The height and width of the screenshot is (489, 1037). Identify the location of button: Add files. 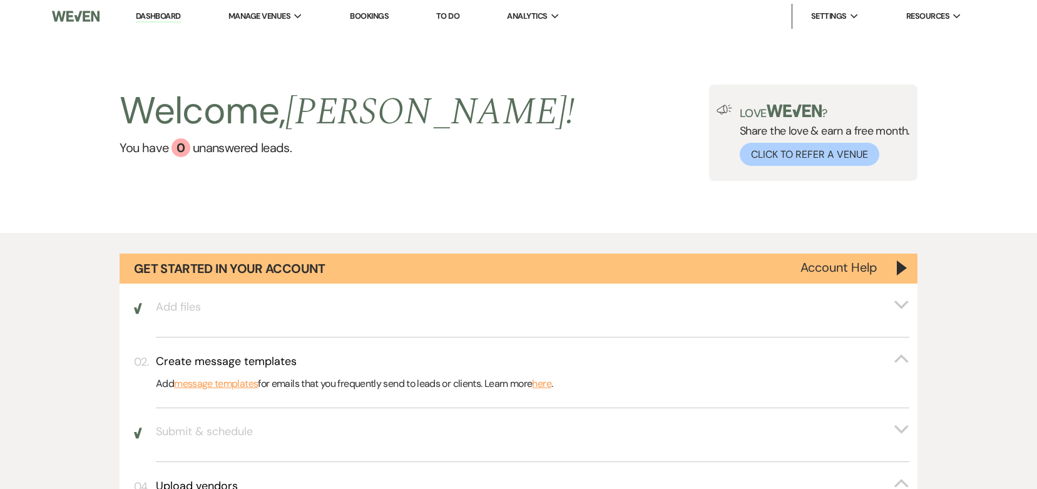
(533, 307).